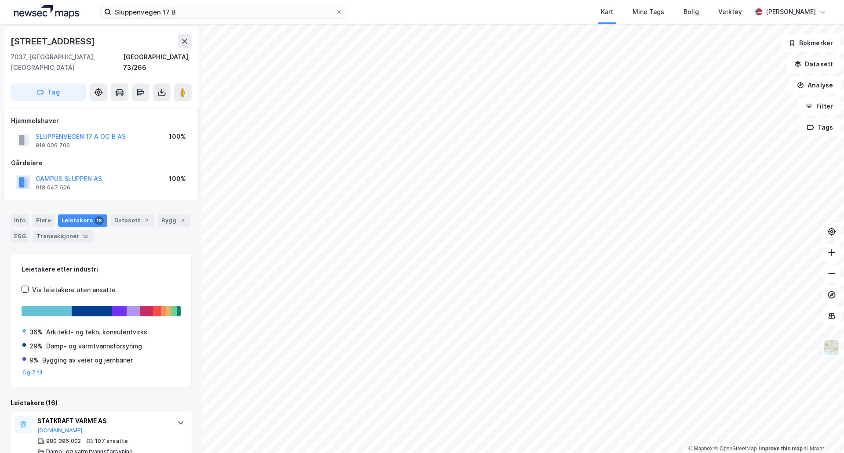 The image size is (844, 453). Describe the element at coordinates (98, 332) in the screenshot. I see `div: Arkitekt- og tekn. konsulentvirks.` at that location.